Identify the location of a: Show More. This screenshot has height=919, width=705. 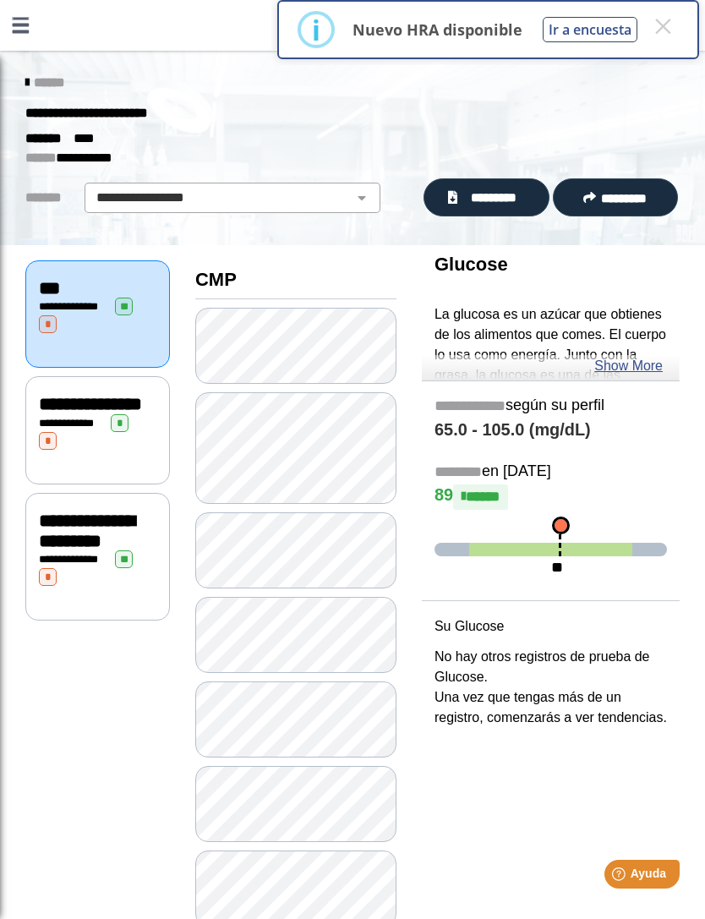
(628, 366).